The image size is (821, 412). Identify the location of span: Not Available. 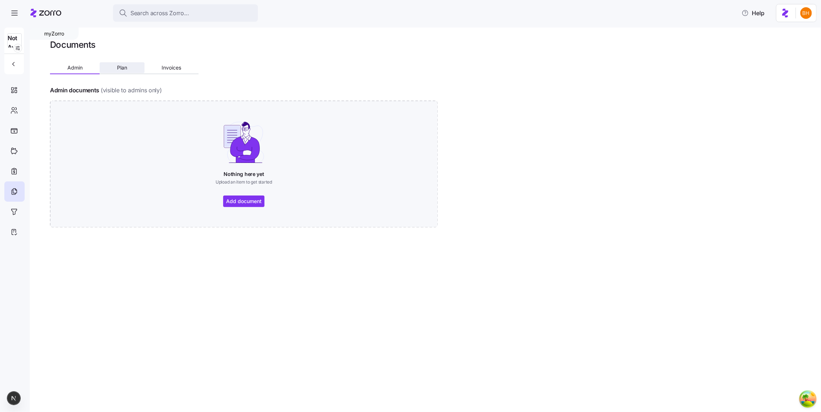
(20, 43).